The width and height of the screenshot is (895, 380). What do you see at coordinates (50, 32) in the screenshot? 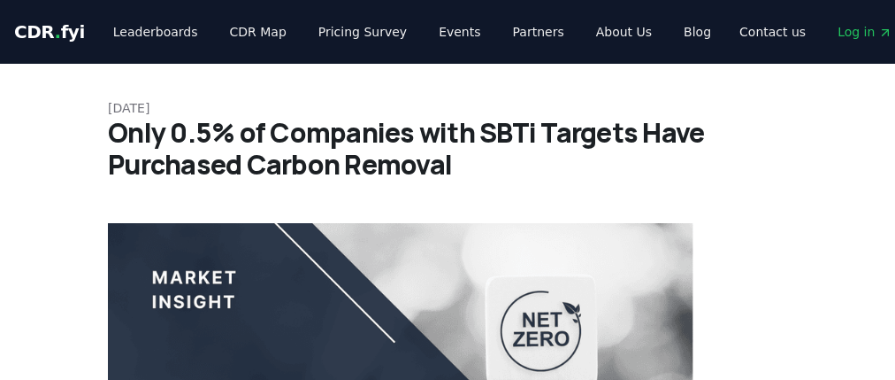
I see `a: CDR.fyi` at bounding box center [50, 32].